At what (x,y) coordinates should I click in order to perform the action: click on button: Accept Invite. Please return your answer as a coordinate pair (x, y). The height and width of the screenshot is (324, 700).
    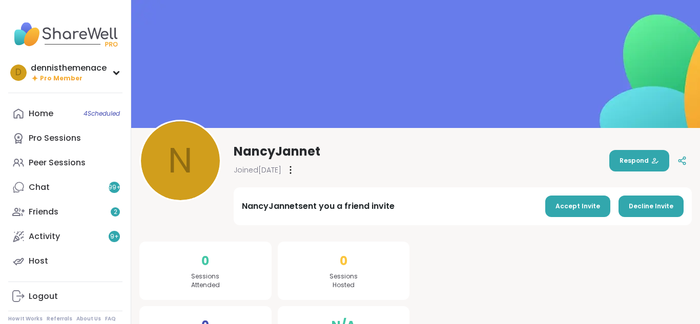
    Looking at the image, I should click on (578, 207).